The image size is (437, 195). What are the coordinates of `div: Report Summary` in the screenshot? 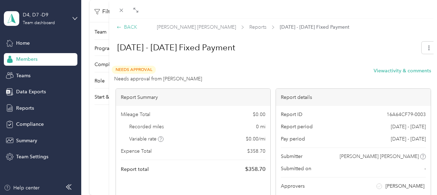 It's located at (193, 97).